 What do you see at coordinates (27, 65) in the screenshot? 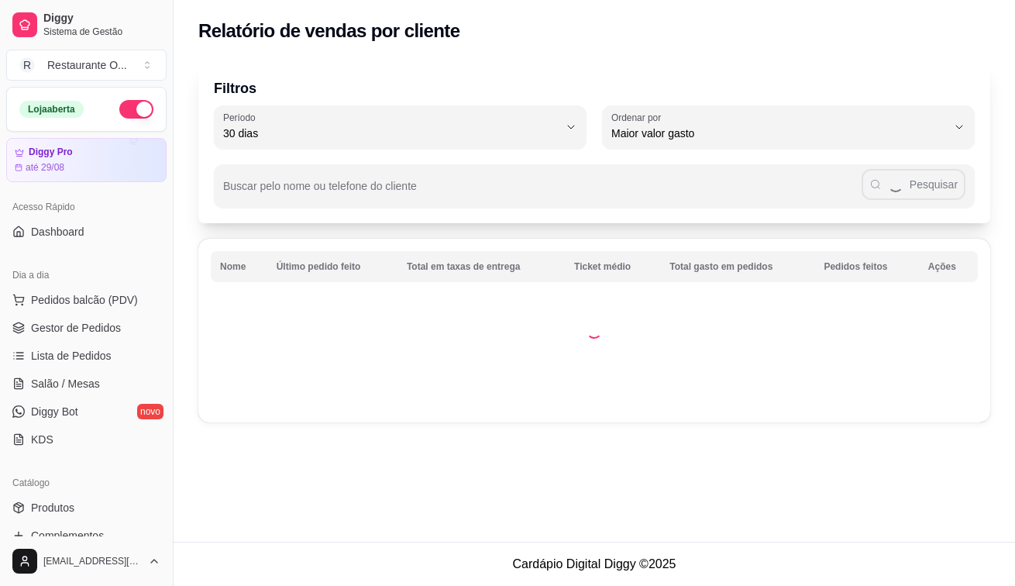
I see `span: R` at bounding box center [27, 65].